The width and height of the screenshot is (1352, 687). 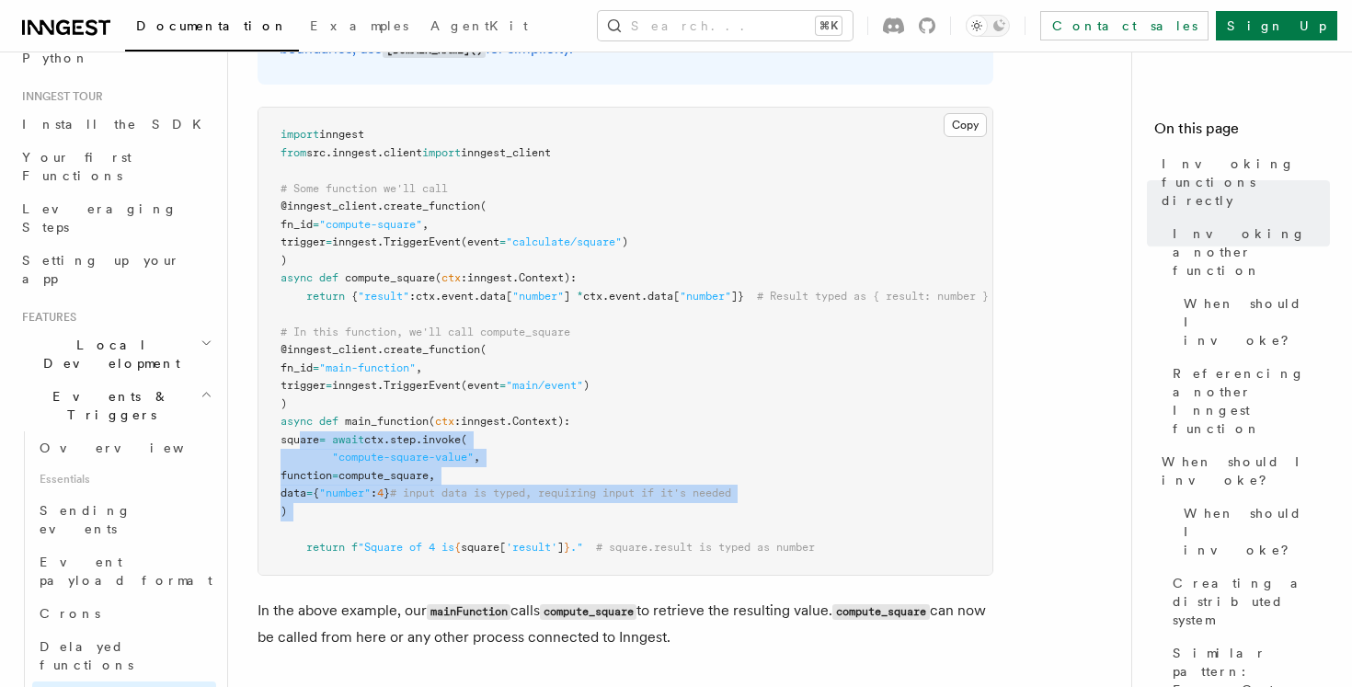 What do you see at coordinates (564, 242) in the screenshot?
I see `span: "calculate/square"` at bounding box center [564, 242].